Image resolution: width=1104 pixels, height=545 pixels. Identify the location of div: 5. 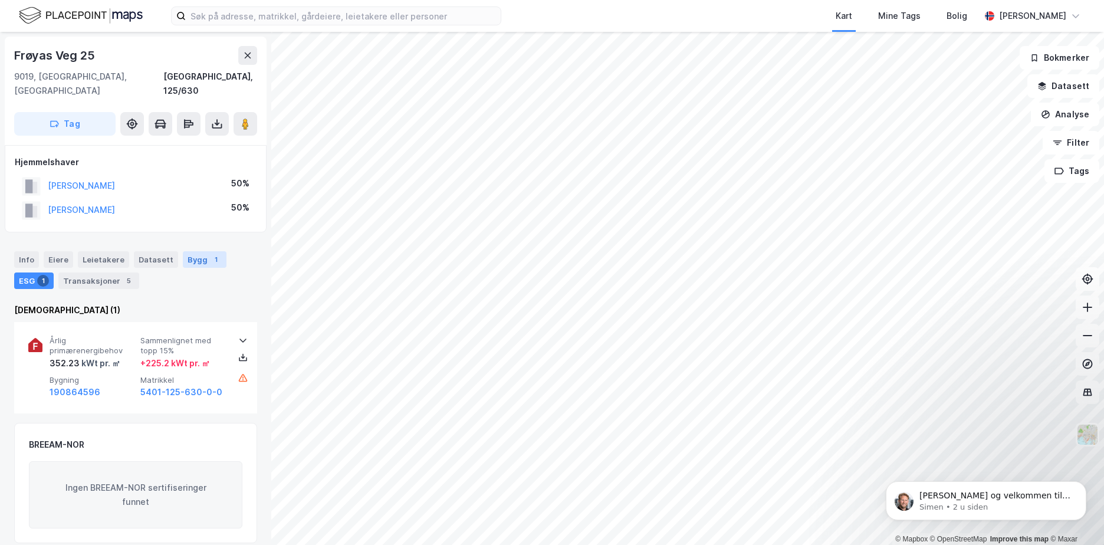
(129, 281).